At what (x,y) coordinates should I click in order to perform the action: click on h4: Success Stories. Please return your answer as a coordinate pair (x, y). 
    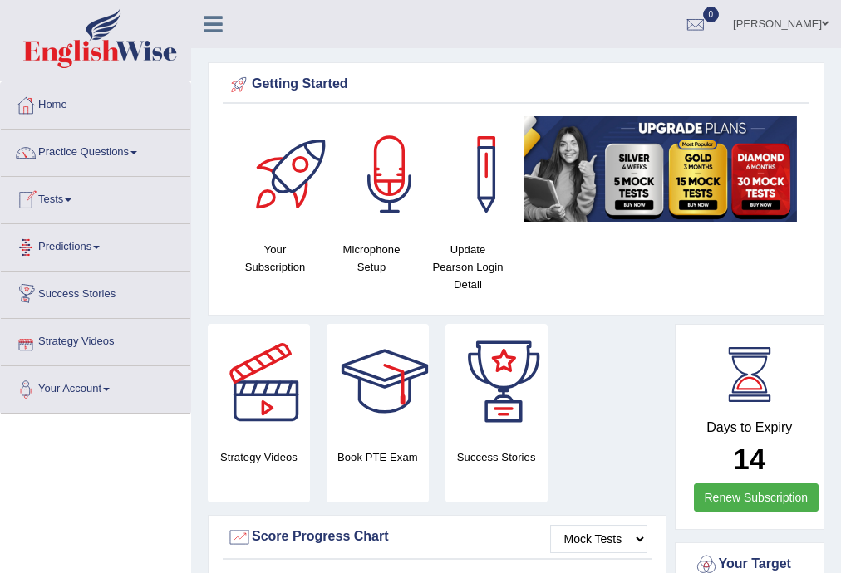
    Looking at the image, I should click on (496, 457).